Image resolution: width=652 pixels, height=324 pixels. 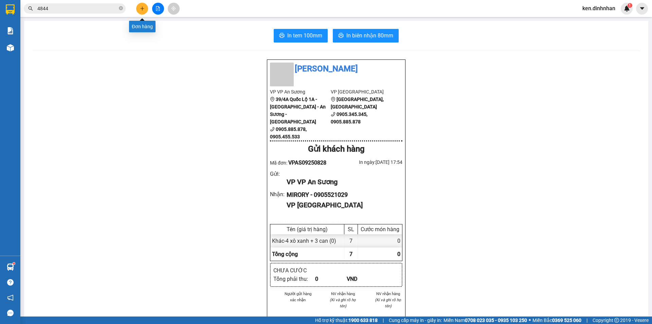 I want to click on span: copyright, so click(x=616, y=320).